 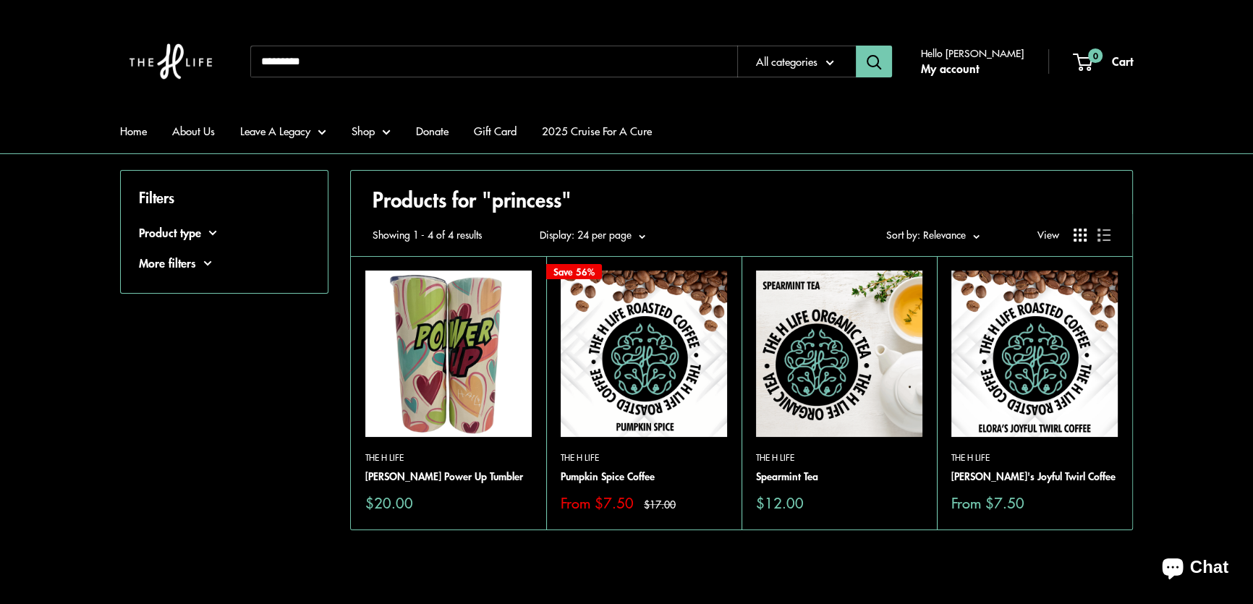 What do you see at coordinates (171, 61) in the screenshot?
I see `img: The H Life` at bounding box center [171, 61].